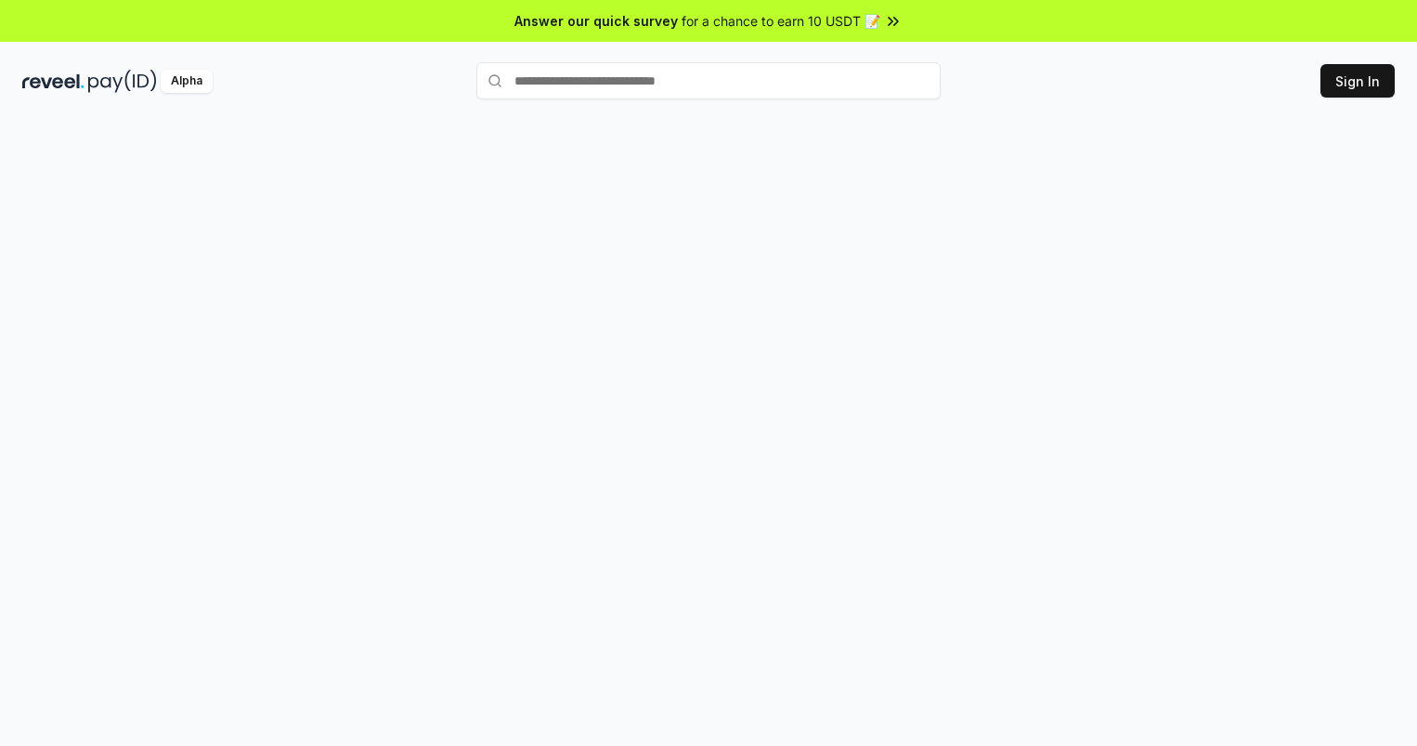 The height and width of the screenshot is (746, 1417). Describe the element at coordinates (123, 81) in the screenshot. I see `img: pay_id` at that location.